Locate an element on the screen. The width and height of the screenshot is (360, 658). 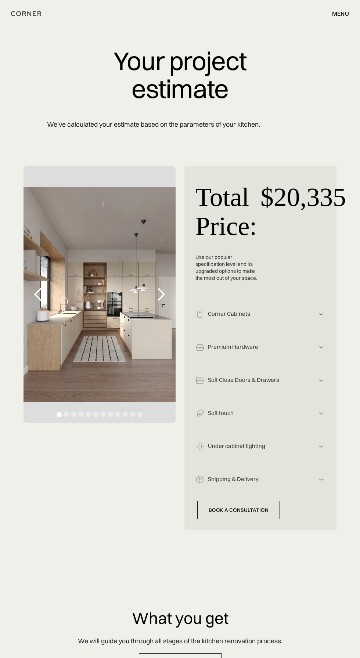
div: Show slide 4 of 12 is located at coordinates (81, 415).